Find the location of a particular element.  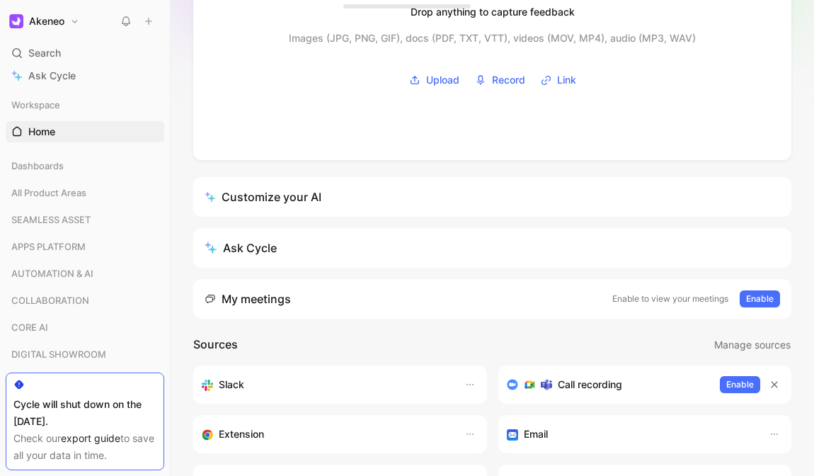

div: Drop anything to capture feedback is located at coordinates (493, 12).